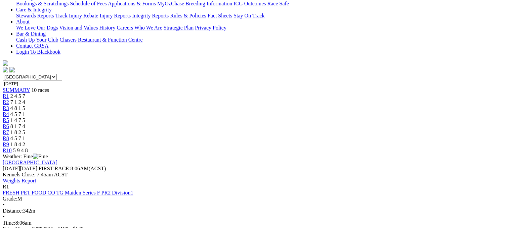 The image size is (511, 228). Describe the element at coordinates (6, 138) in the screenshot. I see `a: R8` at that location.